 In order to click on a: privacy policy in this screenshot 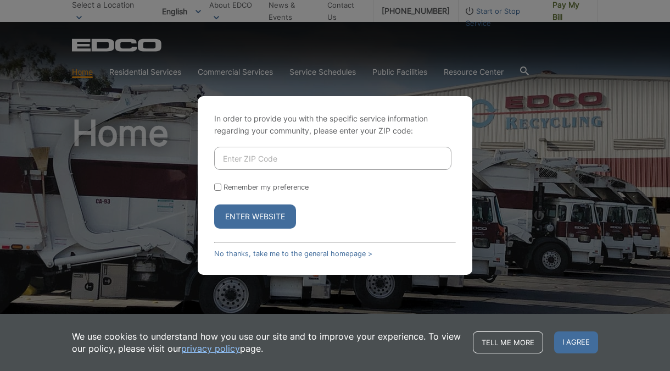, I will do `click(210, 348)`.